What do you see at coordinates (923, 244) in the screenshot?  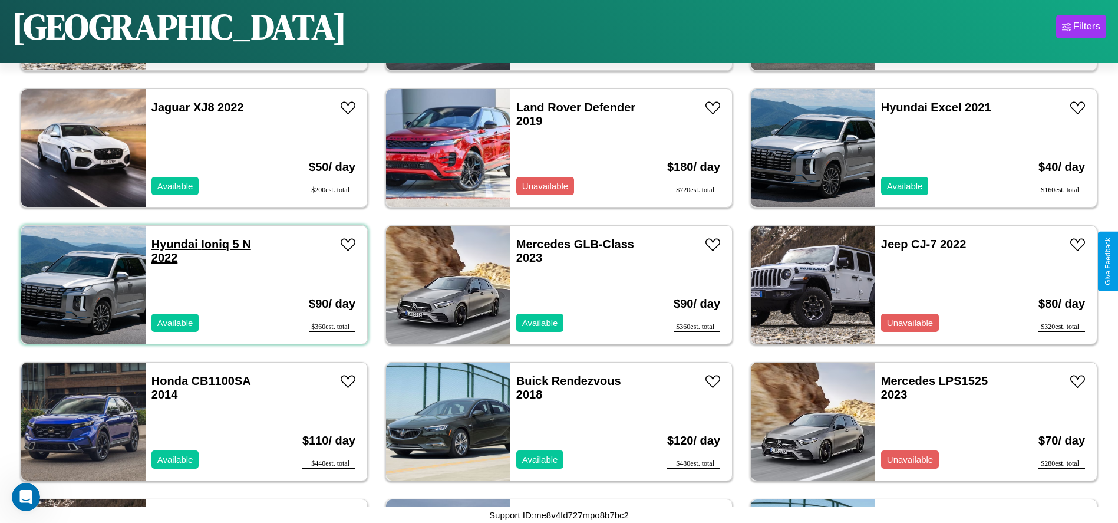 I see `a: Jeep CJ-7 2022` at bounding box center [923, 244].